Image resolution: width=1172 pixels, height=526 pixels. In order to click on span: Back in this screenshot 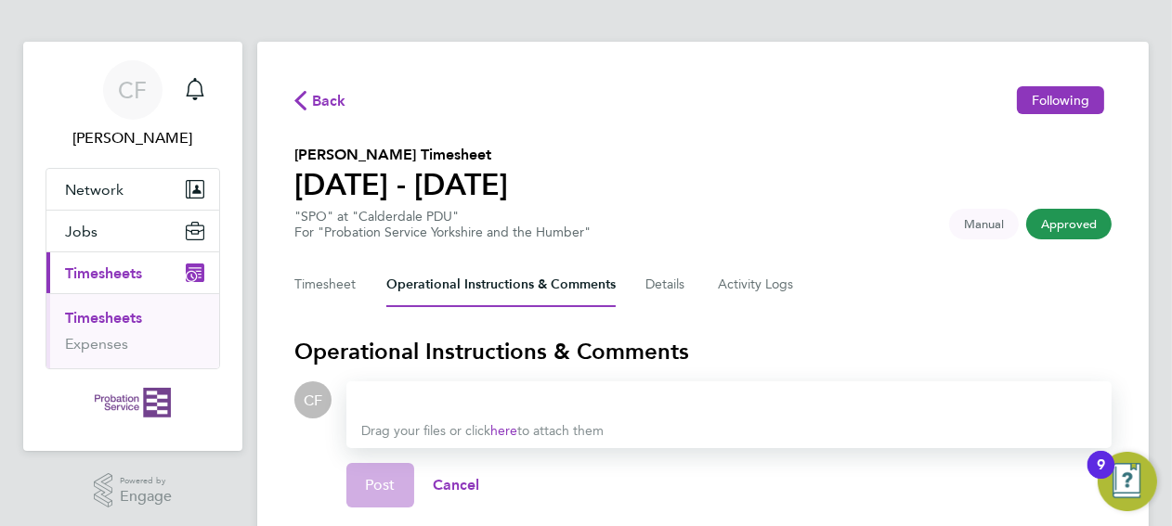, I will do `click(329, 101)`.